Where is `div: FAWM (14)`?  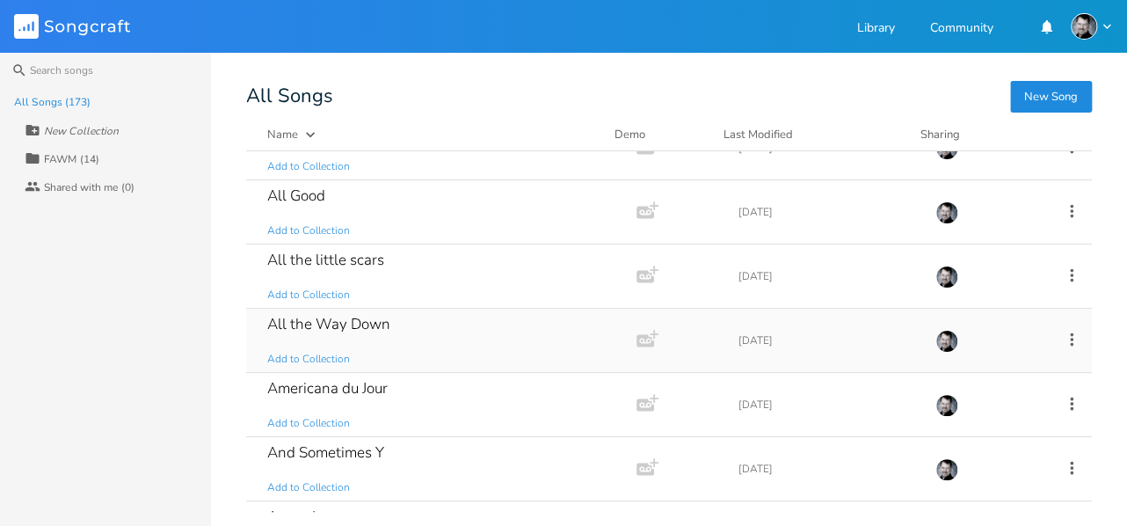 div: FAWM (14) is located at coordinates (71, 159).